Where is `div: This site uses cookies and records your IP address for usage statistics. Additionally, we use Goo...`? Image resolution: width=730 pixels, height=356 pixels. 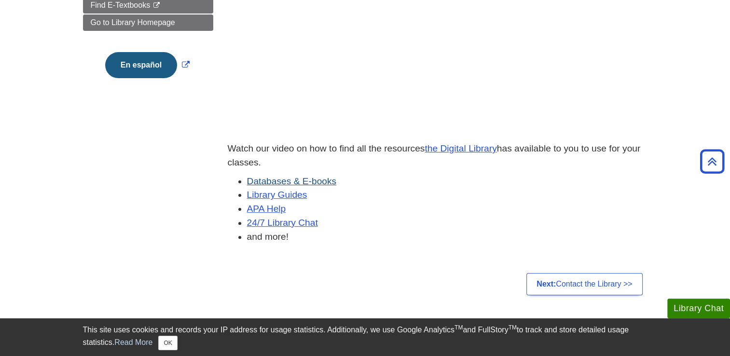 div: This site uses cookies and records your IP address for usage statistics. Additionally, we use Goo... is located at coordinates (365, 337).